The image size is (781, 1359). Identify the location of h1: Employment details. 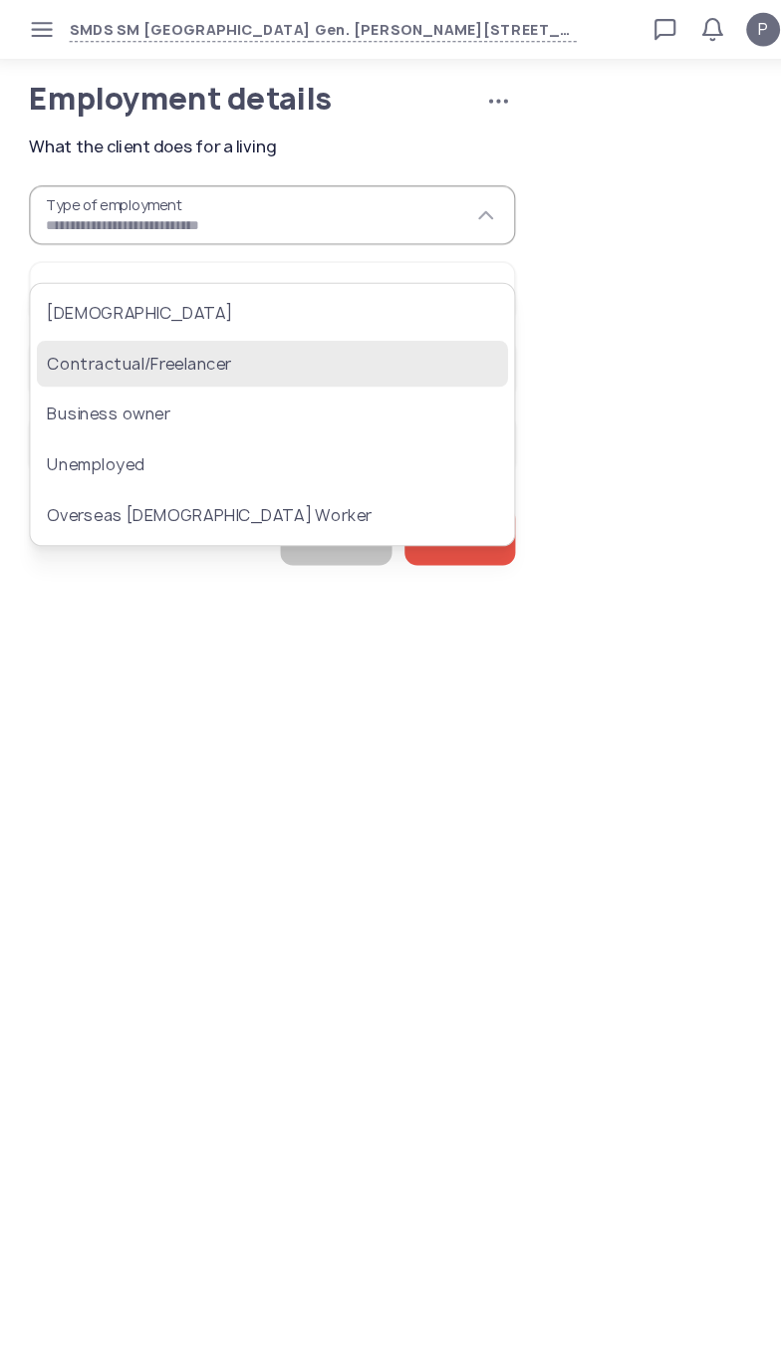
(234, 94).